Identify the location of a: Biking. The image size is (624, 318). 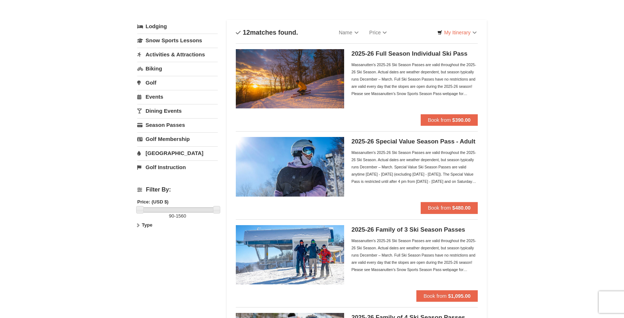
(177, 68).